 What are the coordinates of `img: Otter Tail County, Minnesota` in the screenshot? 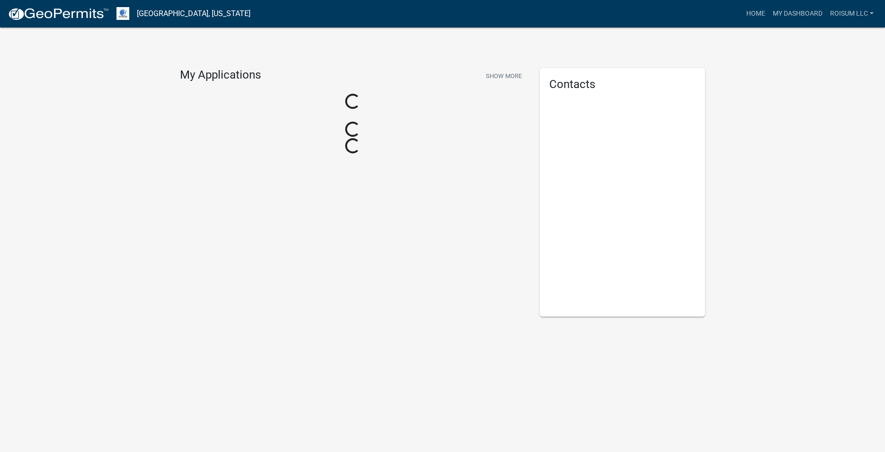 It's located at (123, 13).